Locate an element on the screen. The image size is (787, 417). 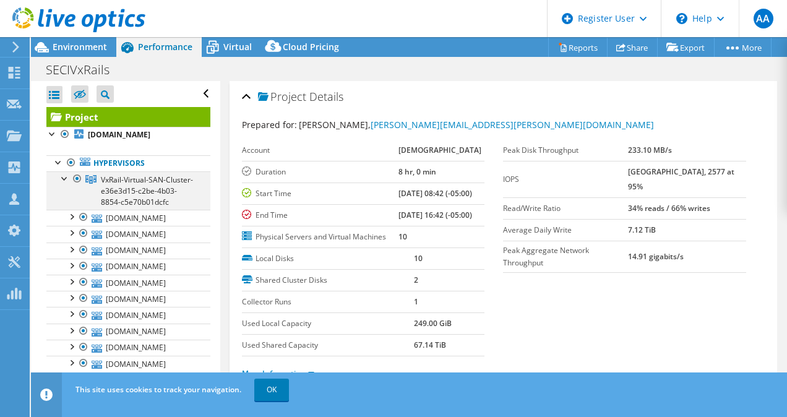
label: IOPS is located at coordinates (566, 180).